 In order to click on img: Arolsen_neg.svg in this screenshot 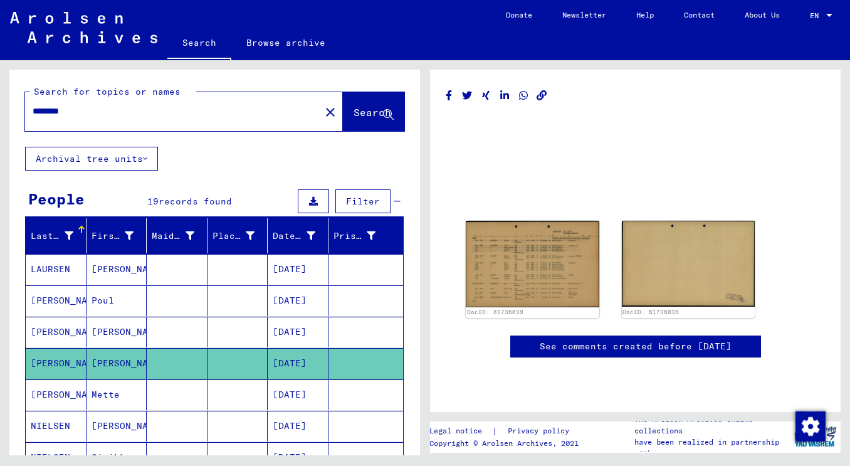, I will do `click(83, 28)`.